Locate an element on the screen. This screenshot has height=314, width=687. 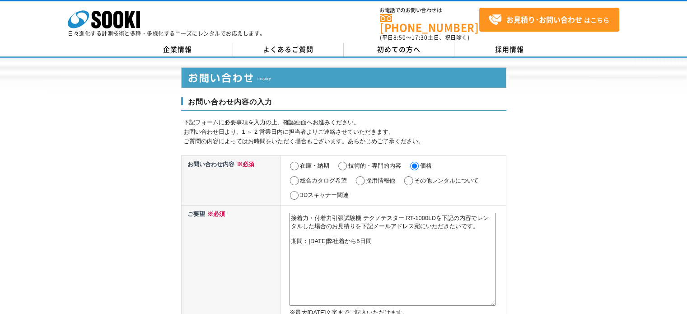
label: 3Dスキャナー関連 is located at coordinates (325, 195).